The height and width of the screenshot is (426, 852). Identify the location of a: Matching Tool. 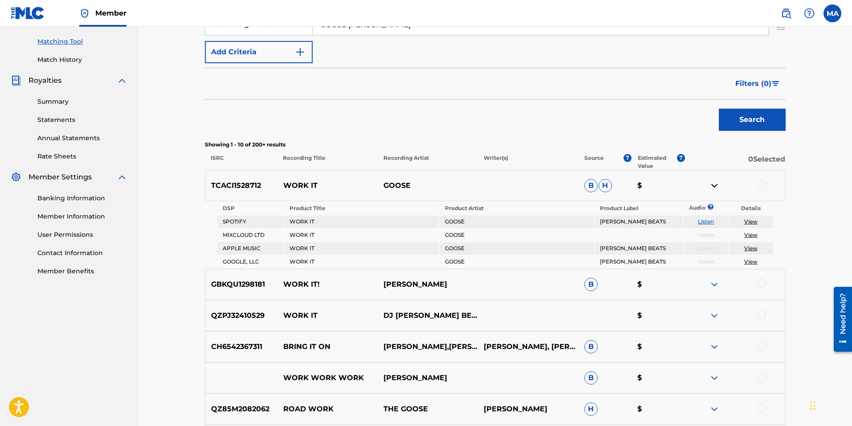
(82, 41).